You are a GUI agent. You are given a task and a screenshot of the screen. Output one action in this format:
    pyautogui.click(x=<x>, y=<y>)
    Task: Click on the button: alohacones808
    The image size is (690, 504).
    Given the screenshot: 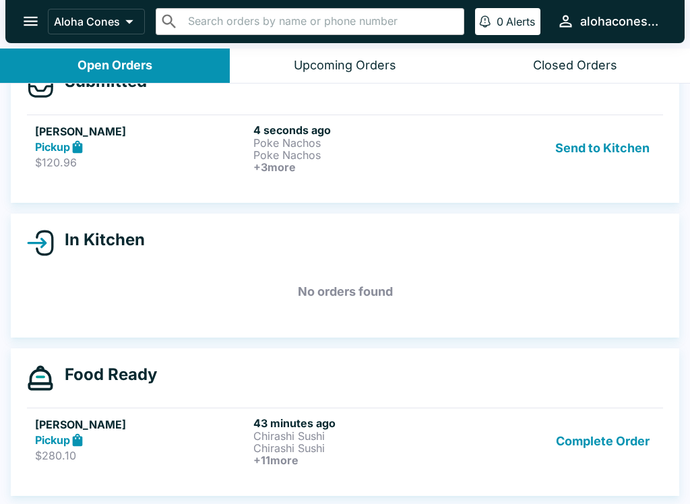 What is the action you would take?
    pyautogui.click(x=610, y=21)
    